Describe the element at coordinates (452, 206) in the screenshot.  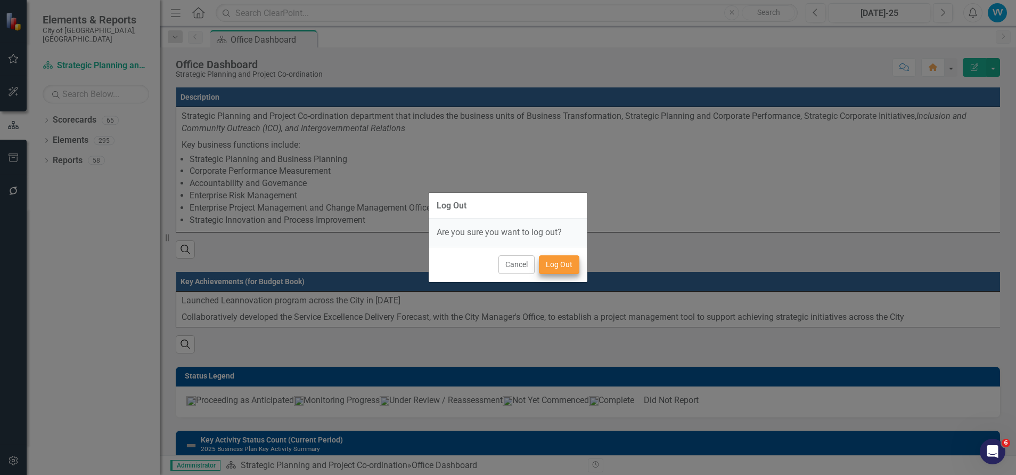
I see `div: Log Out` at that location.